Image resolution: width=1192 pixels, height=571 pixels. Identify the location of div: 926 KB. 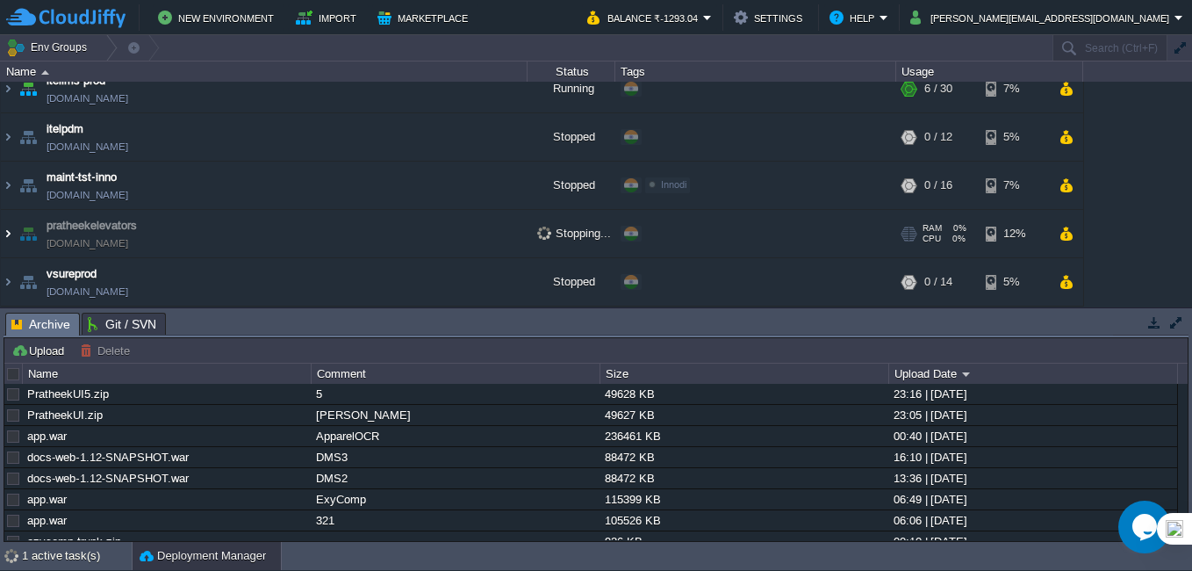
(744, 541).